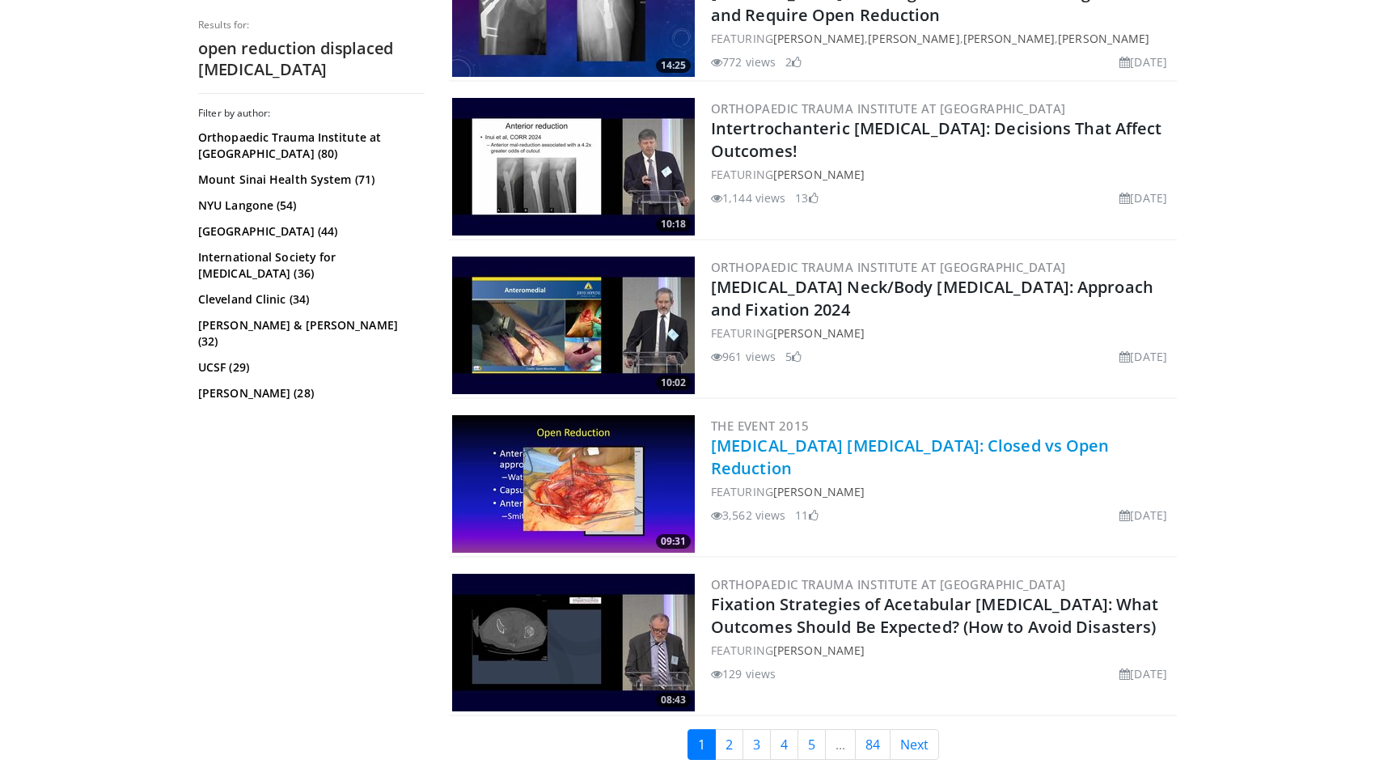 Image resolution: width=1375 pixels, height=781 pixels. Describe the element at coordinates (673, 66) in the screenshot. I see `span: 14:25` at that location.